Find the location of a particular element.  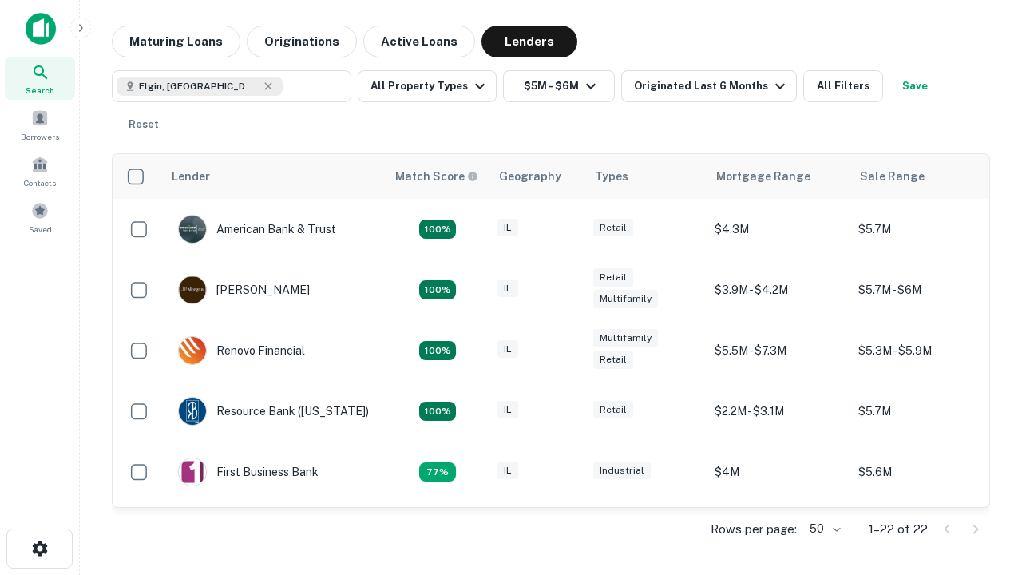

button: Maturing Loans is located at coordinates (176, 42).